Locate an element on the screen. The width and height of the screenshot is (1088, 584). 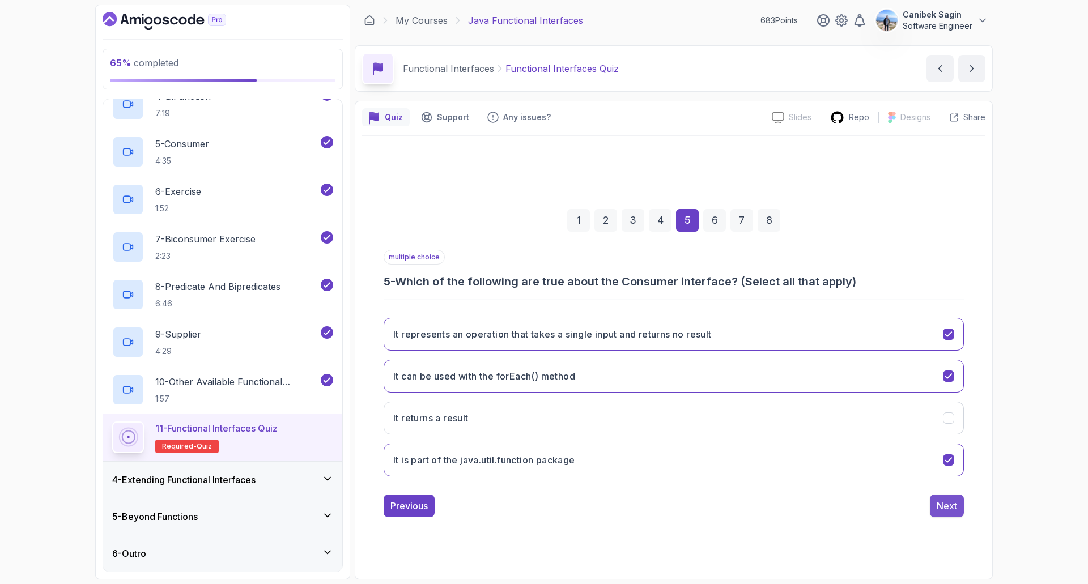
p: 9 - Supplier is located at coordinates (178, 334).